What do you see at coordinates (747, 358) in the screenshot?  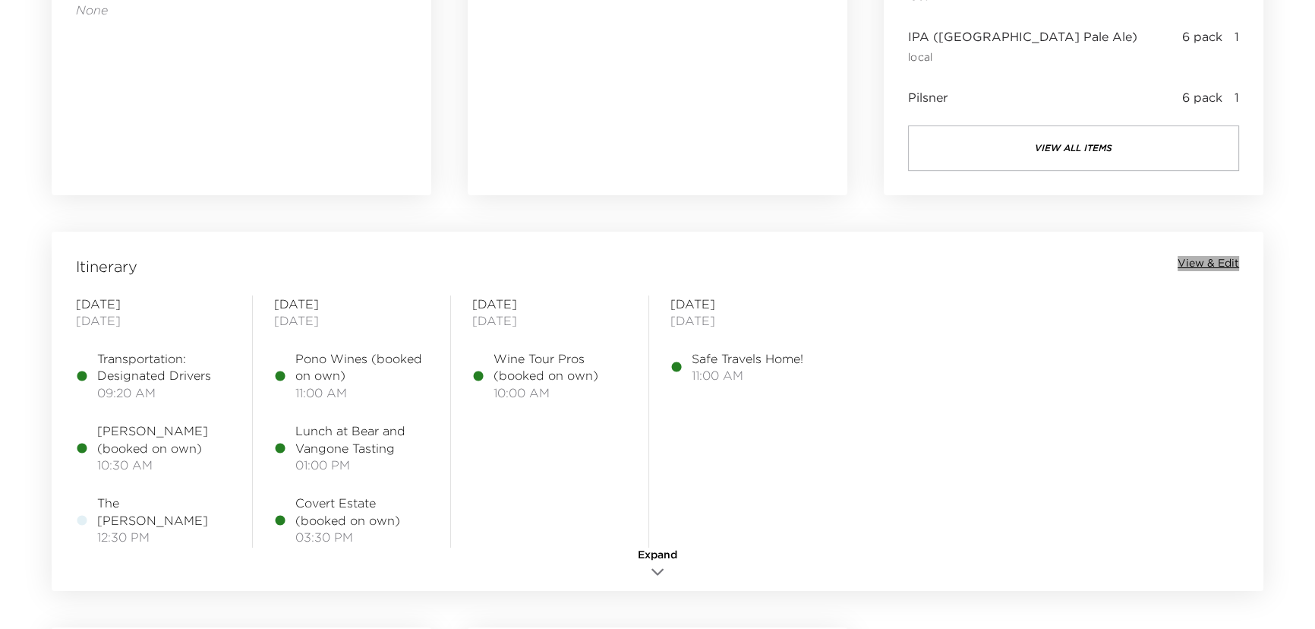 I see `span: Safe Travels Home!` at bounding box center [747, 358].